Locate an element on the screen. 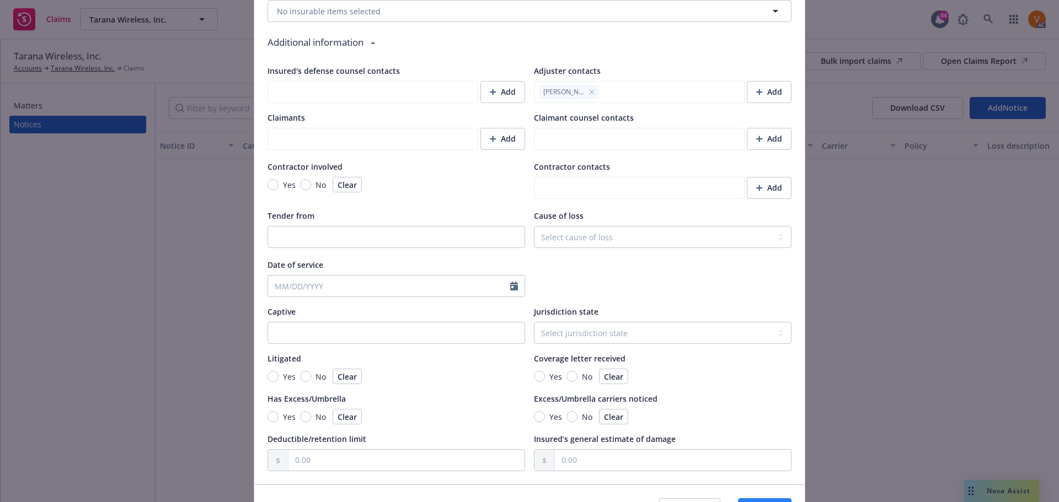 This screenshot has width=1059, height=502. span: Adjuster contacts is located at coordinates (567, 71).